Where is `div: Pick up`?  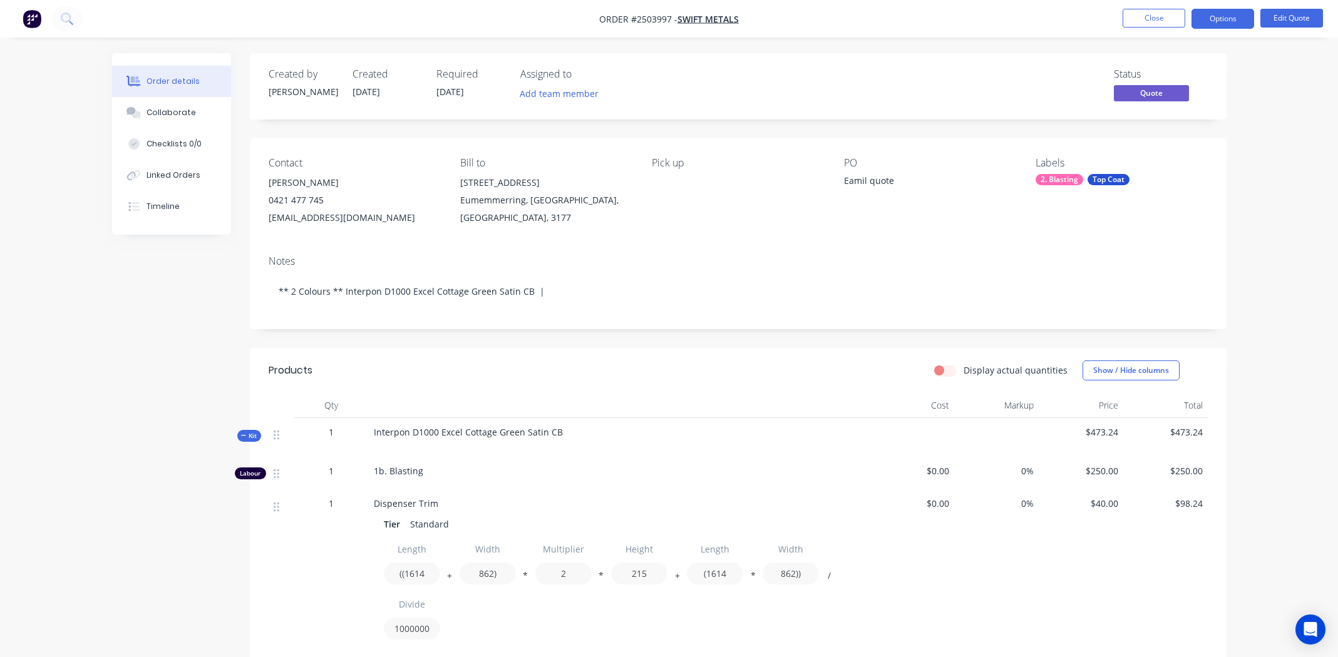
div: Pick up is located at coordinates (738, 163).